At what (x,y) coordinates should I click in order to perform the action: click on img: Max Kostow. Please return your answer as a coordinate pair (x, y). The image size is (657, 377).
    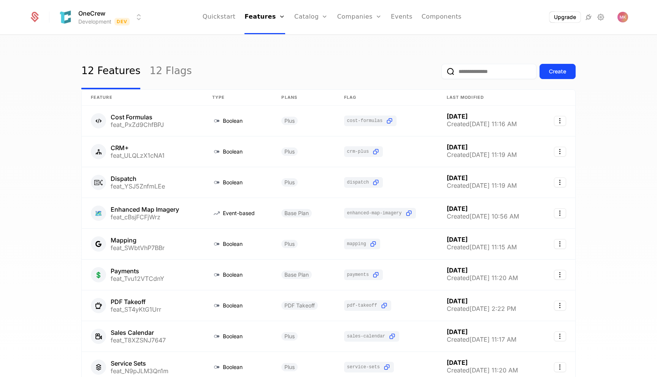
    Looking at the image, I should click on (622, 17).